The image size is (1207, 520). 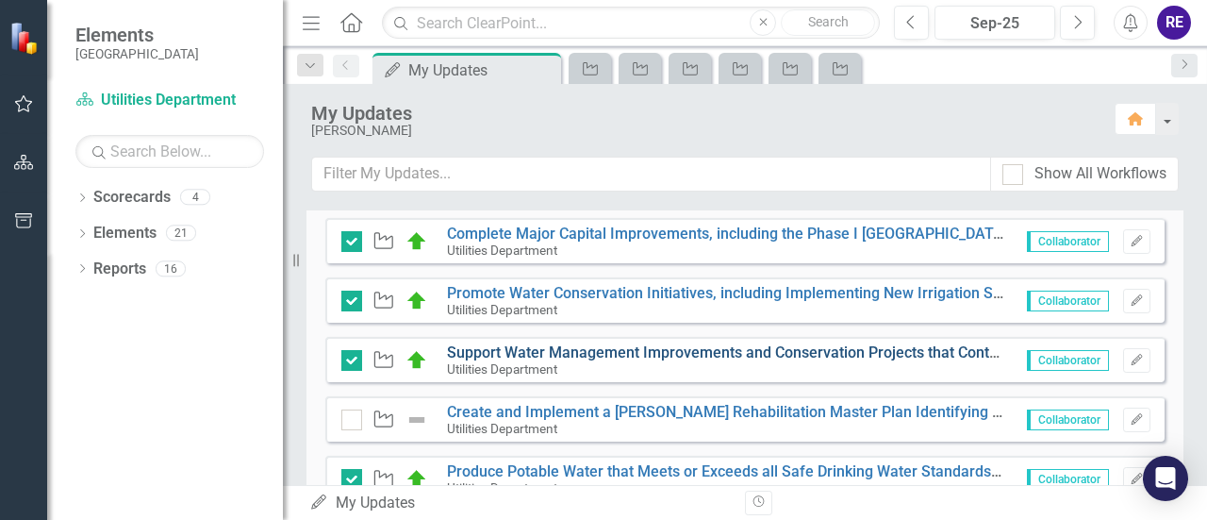 I want to click on div: Sep-25, so click(x=995, y=24).